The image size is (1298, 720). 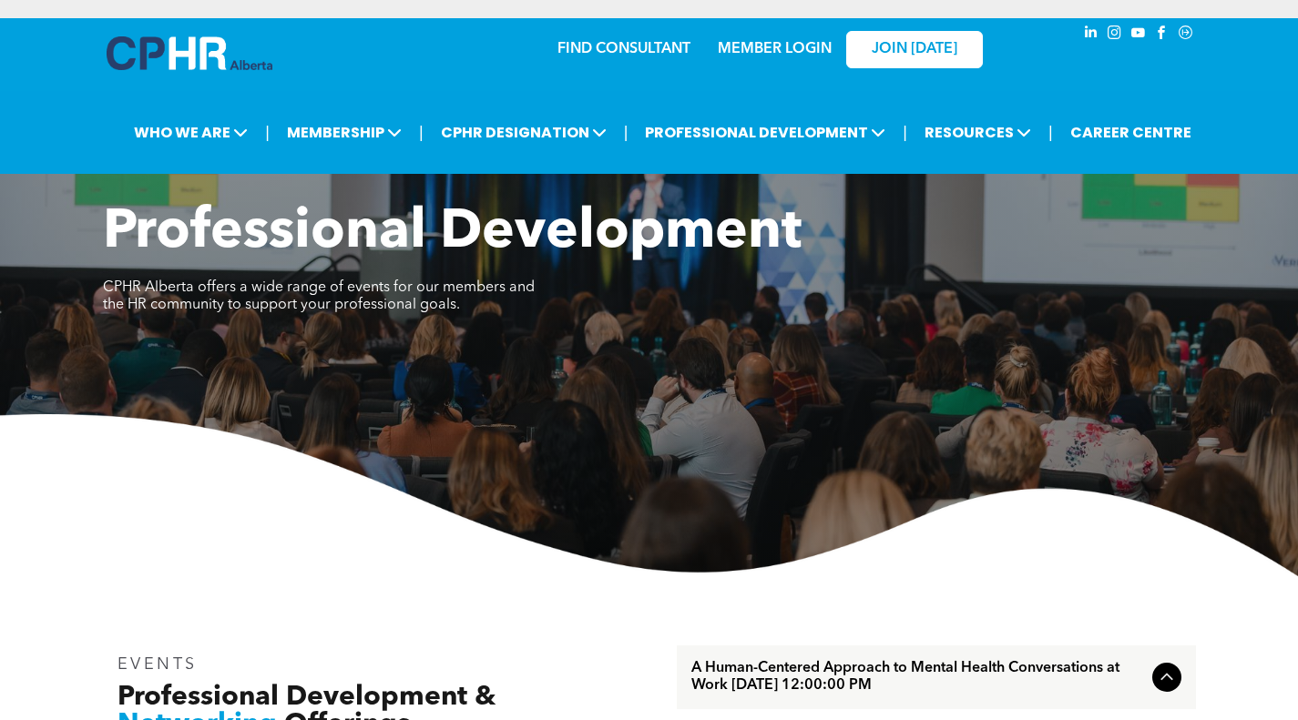 What do you see at coordinates (774, 49) in the screenshot?
I see `a: MEMBER LOGIN` at bounding box center [774, 49].